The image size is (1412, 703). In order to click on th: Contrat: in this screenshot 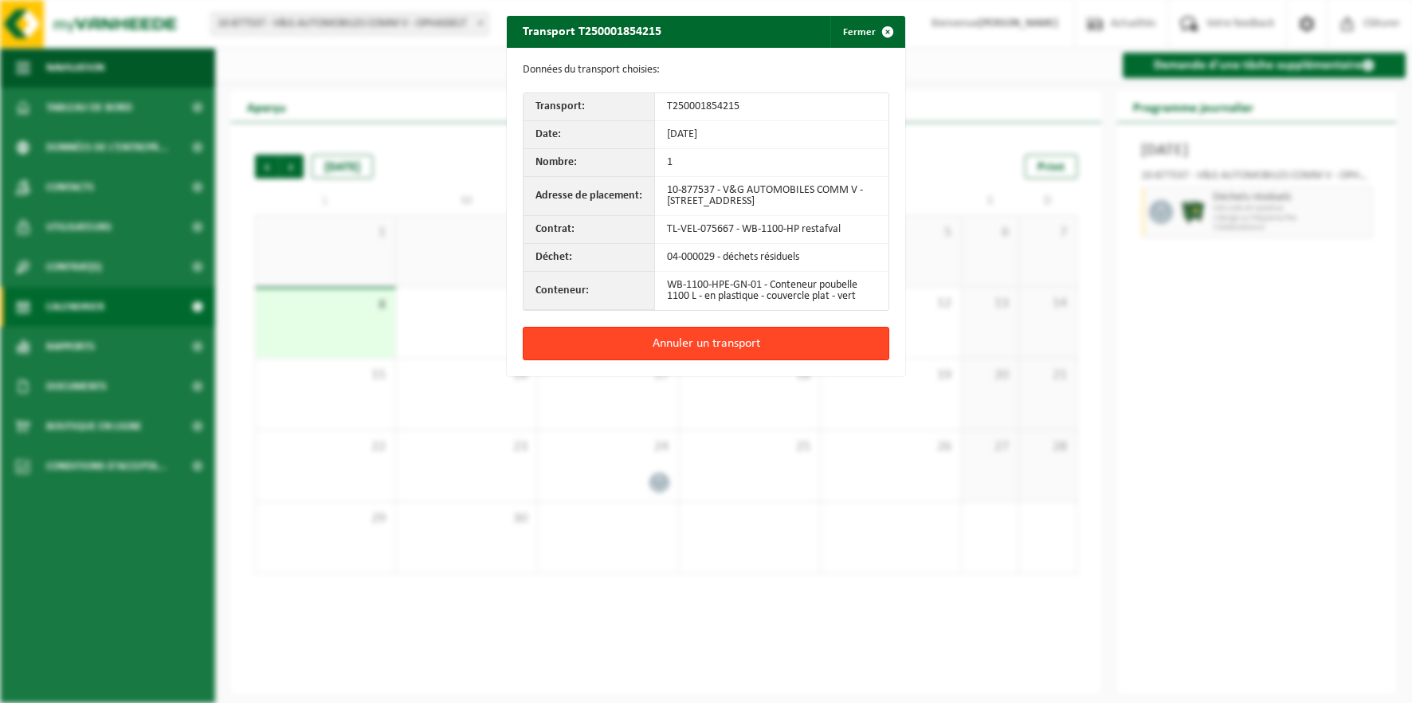, I will do `click(589, 230)`.